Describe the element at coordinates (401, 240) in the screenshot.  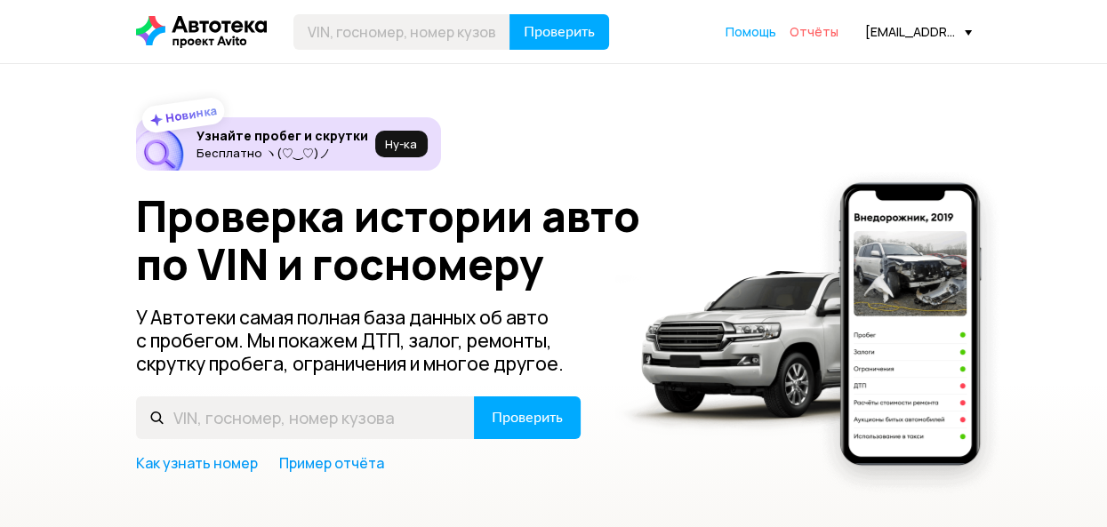
I see `h1: Проверка истории авто по VIN и госномеру` at that location.